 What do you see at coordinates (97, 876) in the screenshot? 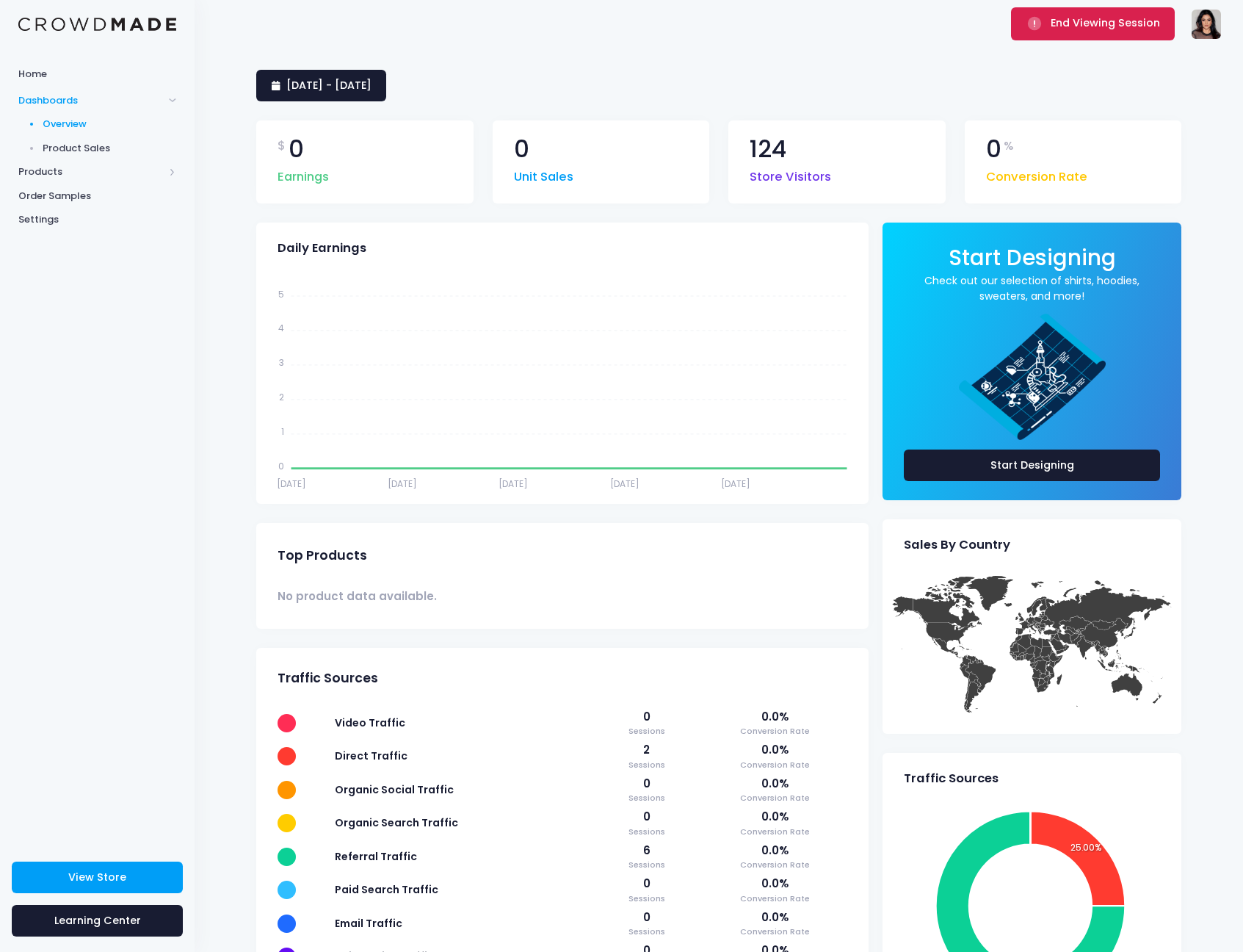
I see `a: View Store` at bounding box center [97, 876].